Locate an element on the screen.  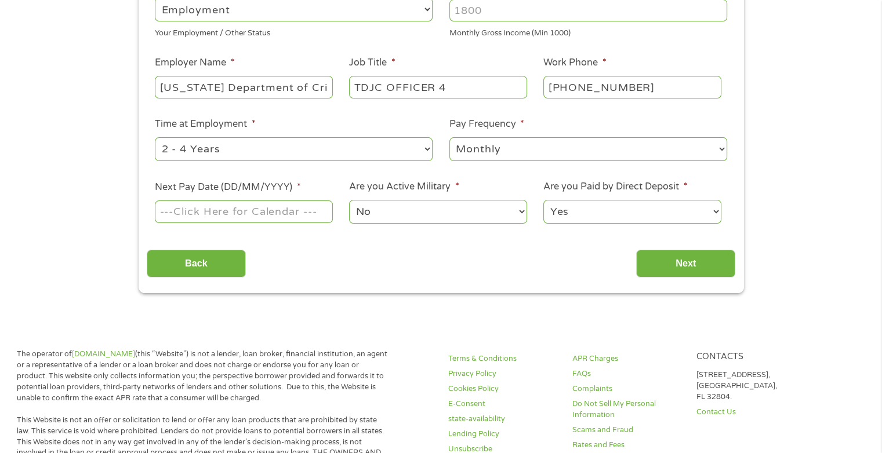
input: Next is located at coordinates (685, 264).